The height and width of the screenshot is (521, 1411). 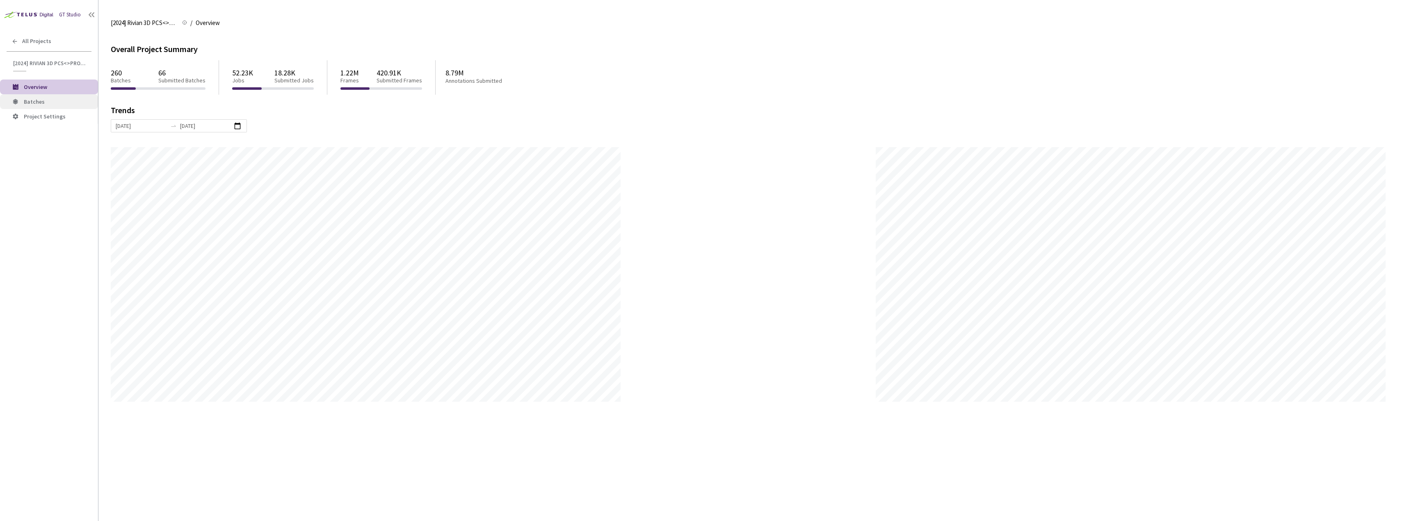 I want to click on p: 52.23K, so click(x=242, y=73).